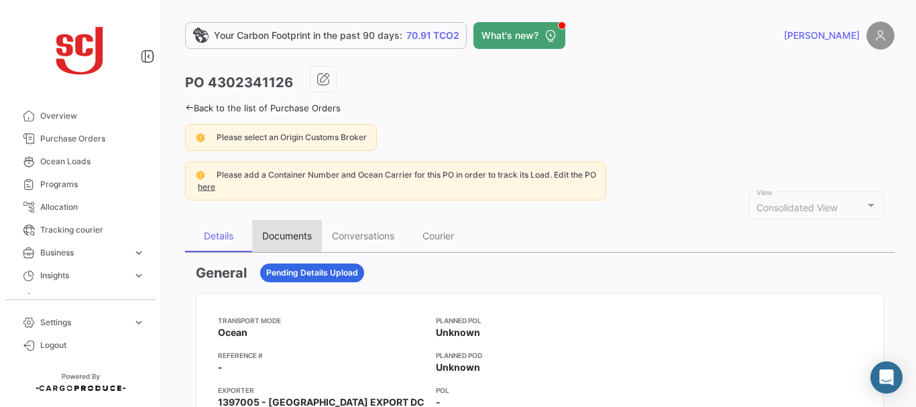  What do you see at coordinates (881, 36) in the screenshot?
I see `img: placeholder-user.png` at bounding box center [881, 36].